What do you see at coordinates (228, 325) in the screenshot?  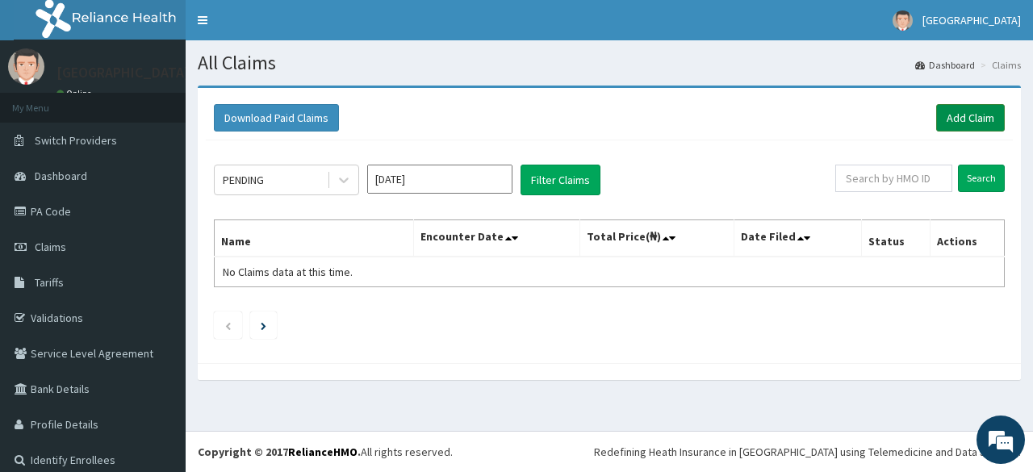 I see `a: Previous page` at bounding box center [228, 325].